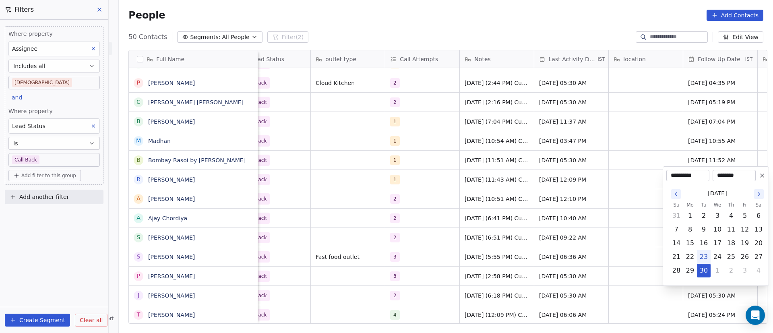  Describe the element at coordinates (676, 271) in the screenshot. I see `button: Sunday, September 28th, 2025` at that location.